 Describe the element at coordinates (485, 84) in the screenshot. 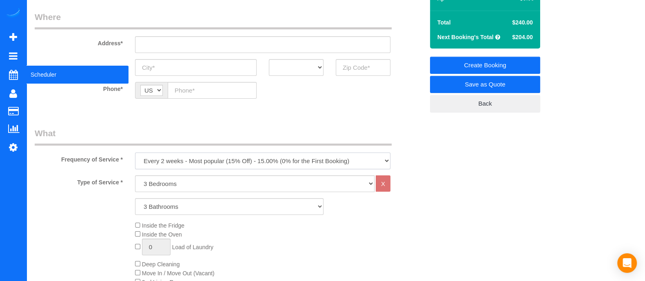

I see `a: Save as Quote` at that location.